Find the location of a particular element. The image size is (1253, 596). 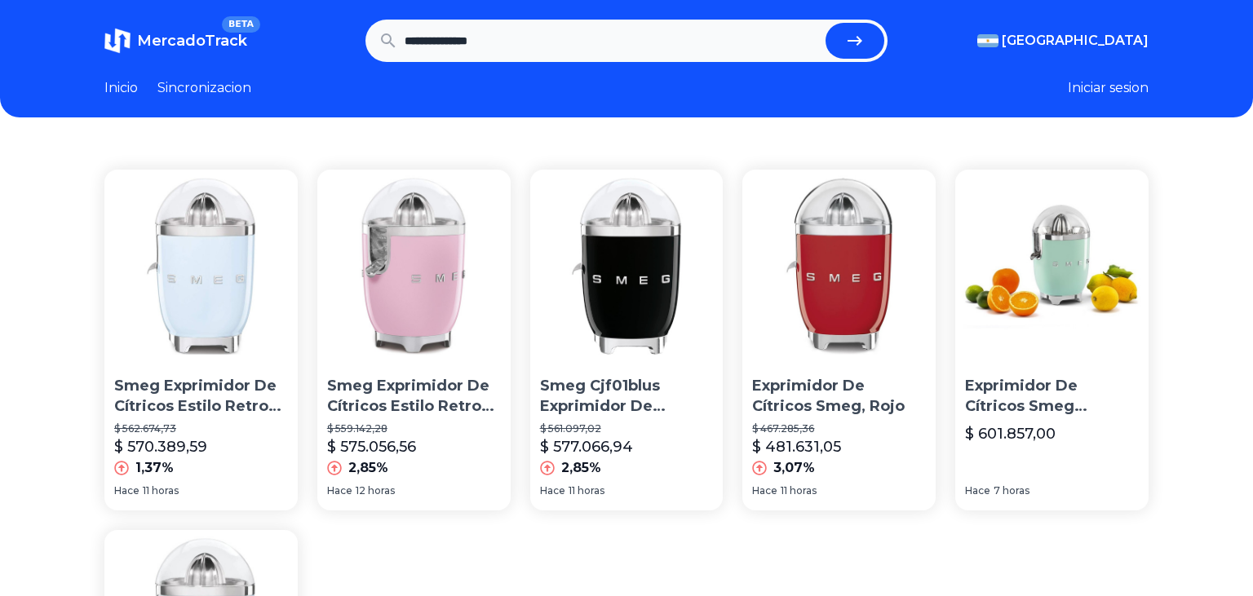

p: $ 570.389,59 is located at coordinates (161, 447).